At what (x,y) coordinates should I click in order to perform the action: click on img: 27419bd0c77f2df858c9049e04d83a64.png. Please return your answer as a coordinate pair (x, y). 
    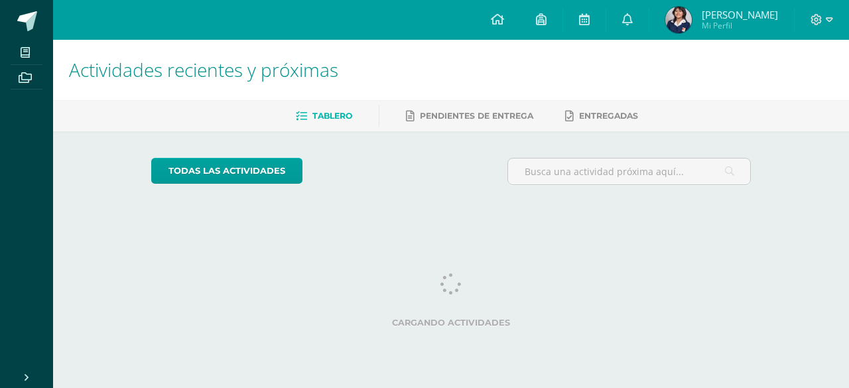
    Looking at the image, I should click on (678, 20).